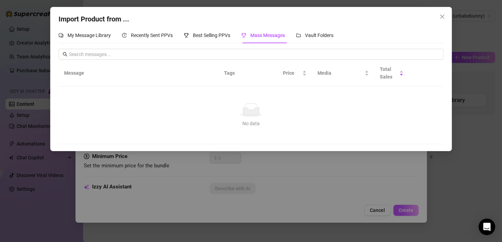  I want to click on th: Price, so click(295, 73).